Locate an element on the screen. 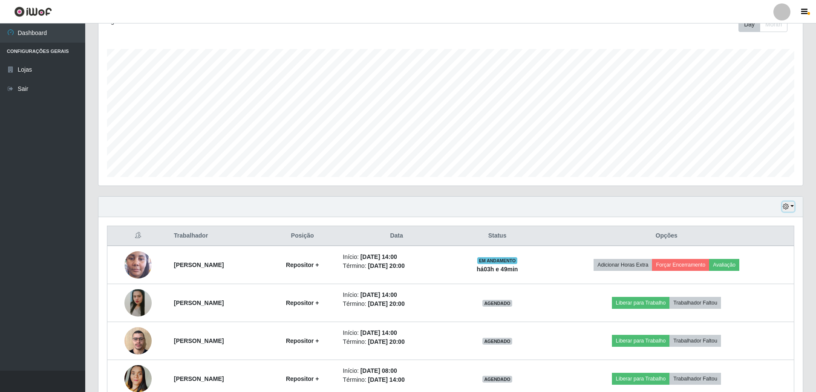  img: CoreUI Logo is located at coordinates (33, 12).